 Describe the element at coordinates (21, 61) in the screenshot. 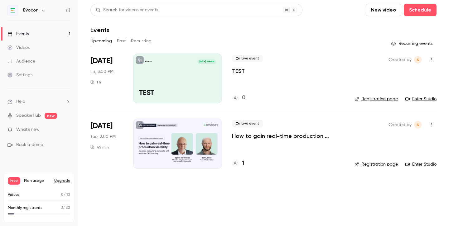

I see `div: Audience` at that location.